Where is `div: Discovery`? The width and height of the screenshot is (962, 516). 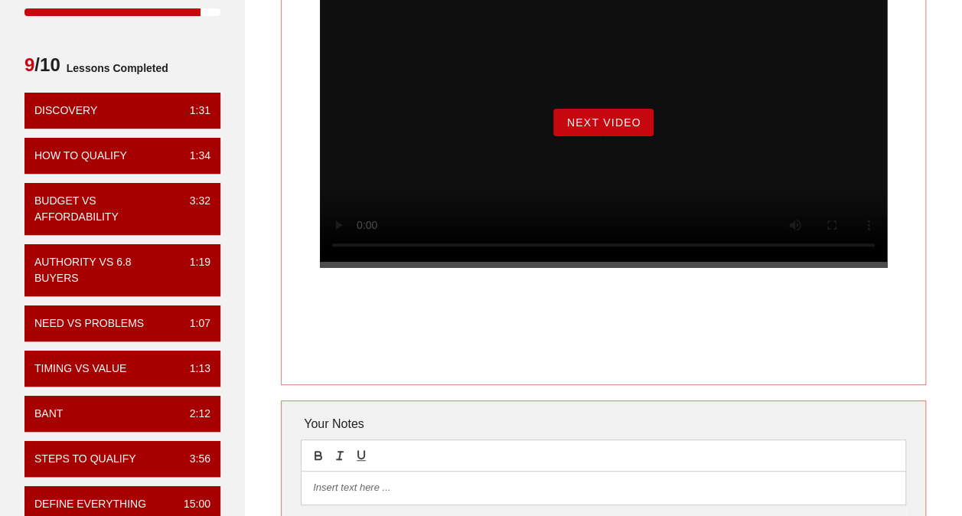 div: Discovery is located at coordinates (66, 110).